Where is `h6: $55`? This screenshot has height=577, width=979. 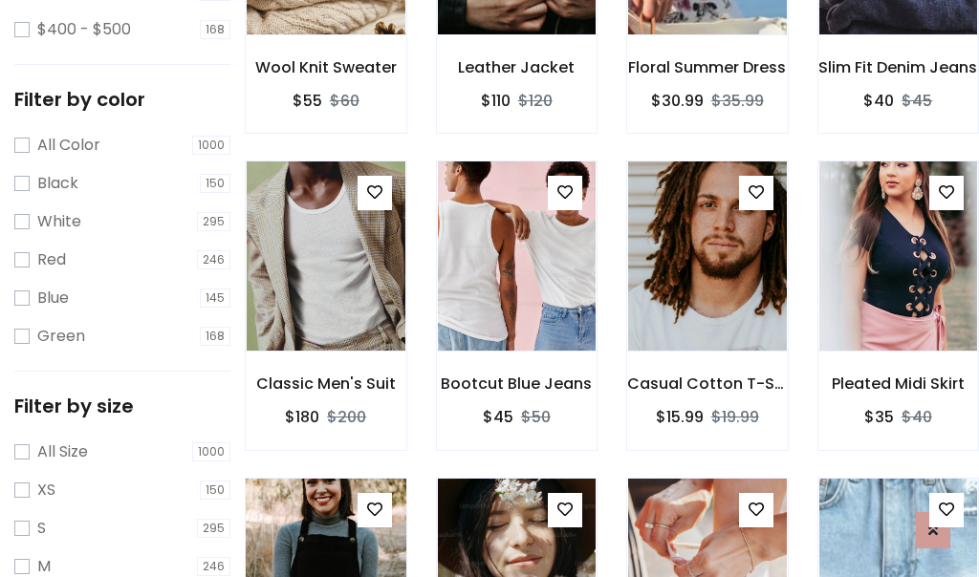
h6: $55 is located at coordinates (307, 100).